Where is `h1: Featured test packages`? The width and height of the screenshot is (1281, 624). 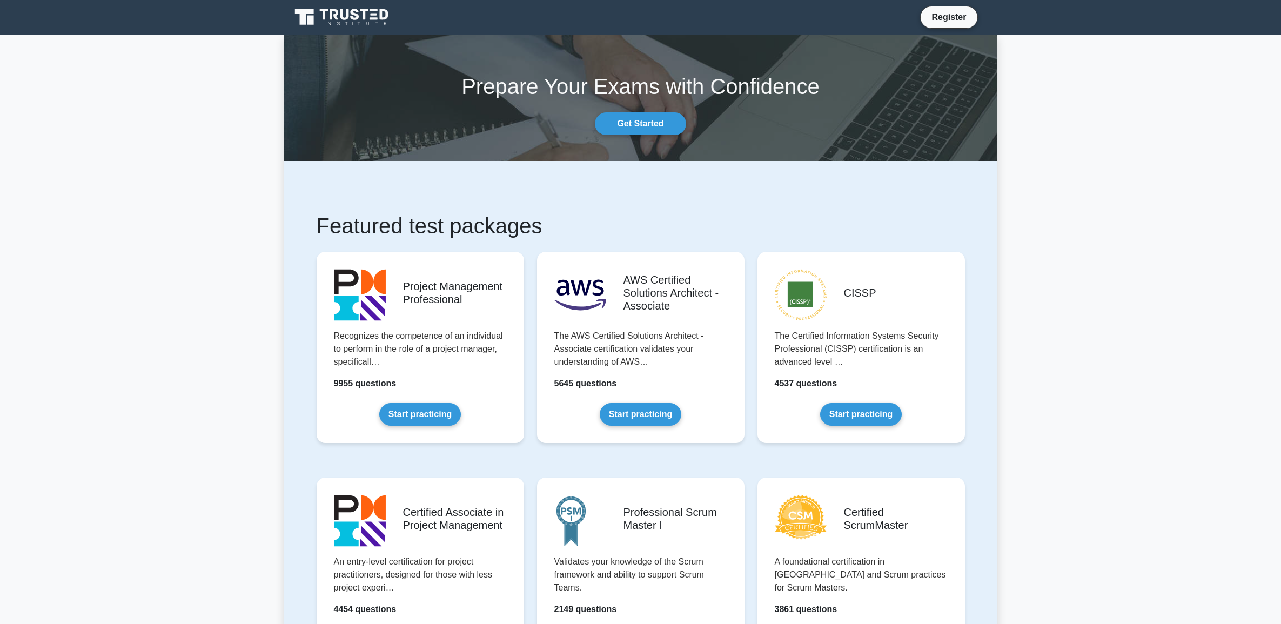
h1: Featured test packages is located at coordinates (641, 226).